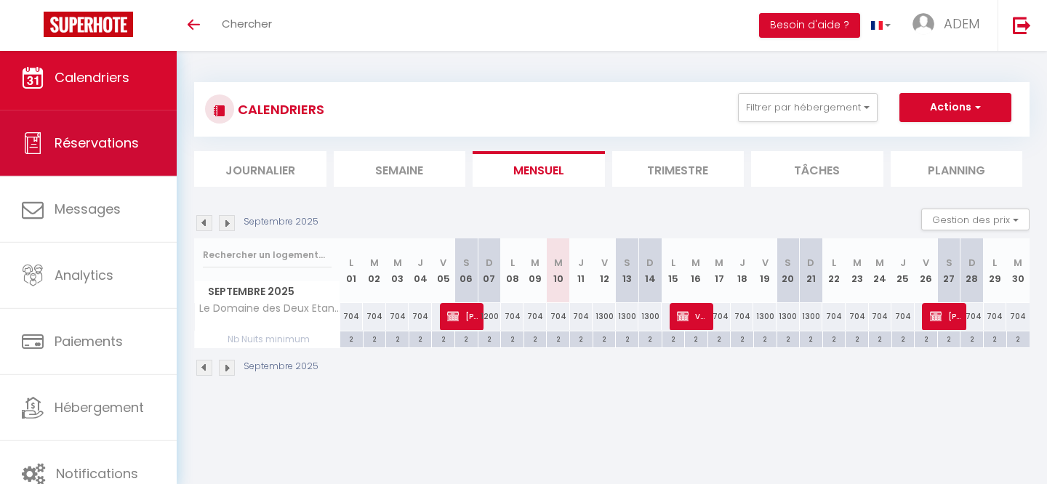 Image resolution: width=1047 pixels, height=484 pixels. I want to click on th: 12, so click(604, 271).